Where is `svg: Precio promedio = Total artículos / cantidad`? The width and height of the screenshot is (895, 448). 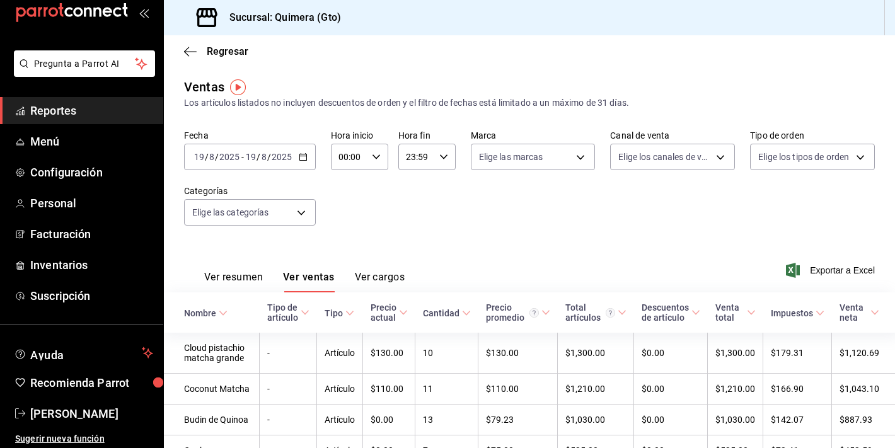
svg: Precio promedio = Total artículos / cantidad is located at coordinates (534, 313).